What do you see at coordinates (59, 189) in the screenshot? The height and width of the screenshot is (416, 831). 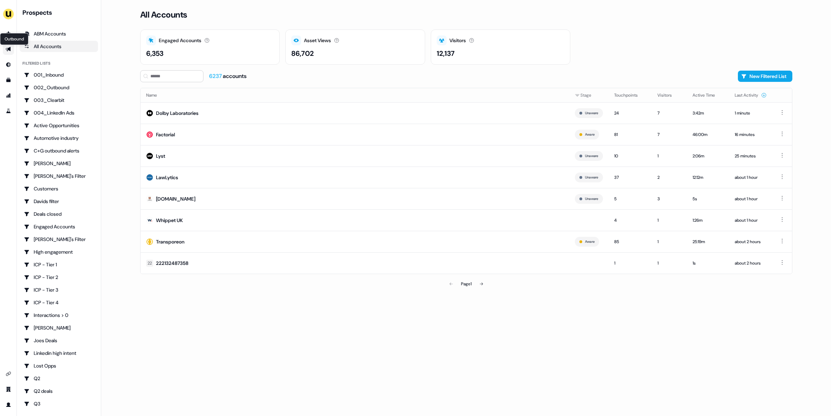 I see `a: Go to Customers` at bounding box center [59, 189].